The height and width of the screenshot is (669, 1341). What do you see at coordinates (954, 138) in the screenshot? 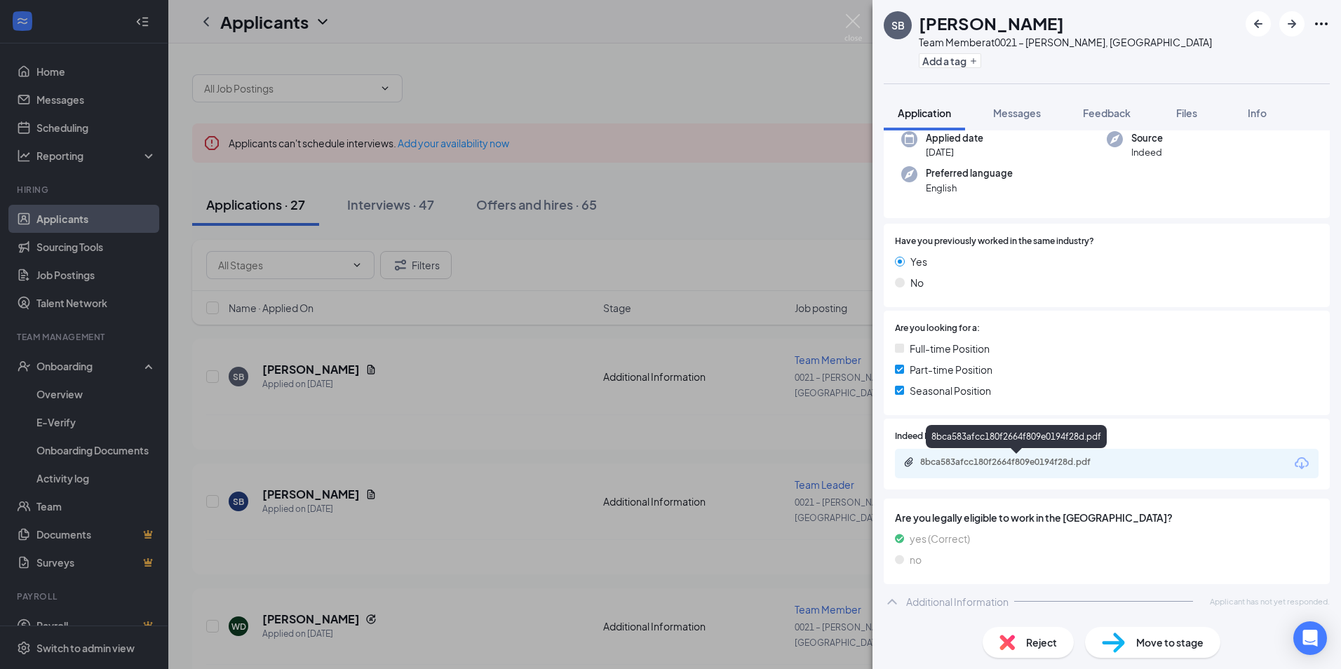
I see `span: Applied date` at bounding box center [954, 138].